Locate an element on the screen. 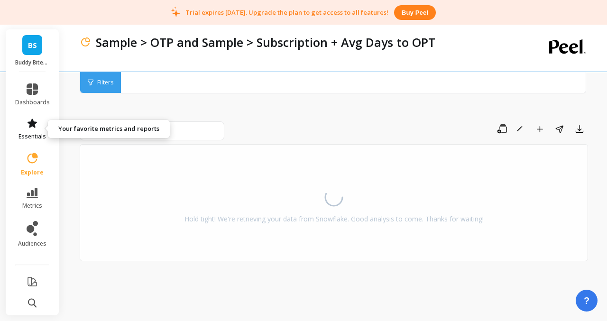 The height and width of the screenshot is (321, 607). span: essentials is located at coordinates (32, 137).